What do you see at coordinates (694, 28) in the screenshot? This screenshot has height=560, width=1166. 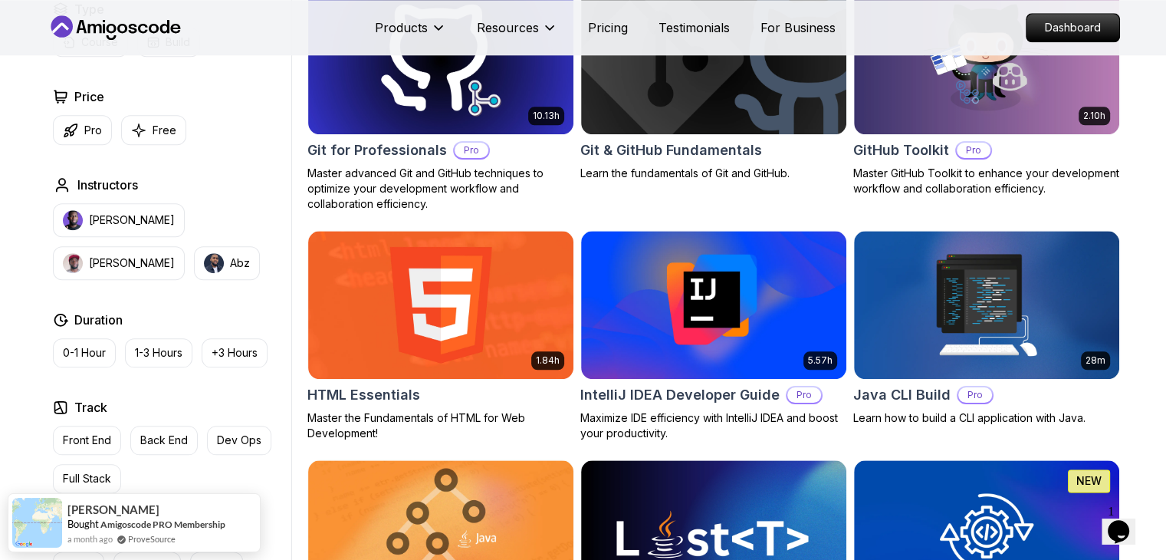 I see `a: Testimonials` at bounding box center [694, 28].